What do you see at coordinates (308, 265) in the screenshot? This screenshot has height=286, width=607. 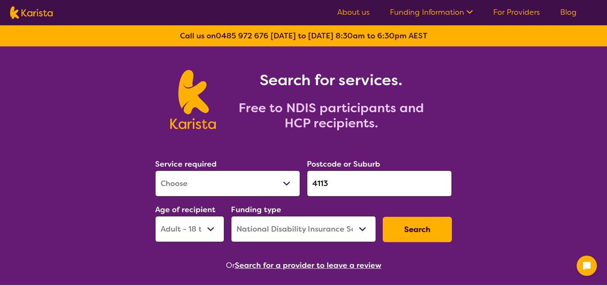 I see `button: Search for a provider to leave a review` at bounding box center [308, 265].